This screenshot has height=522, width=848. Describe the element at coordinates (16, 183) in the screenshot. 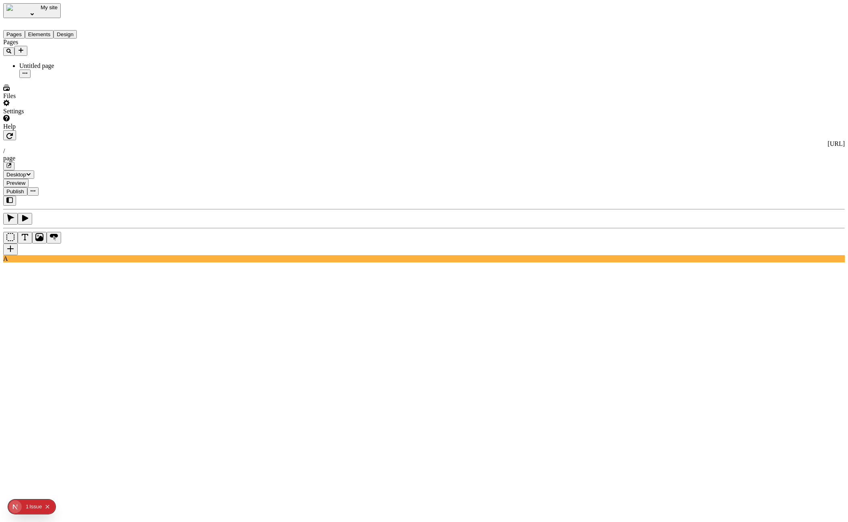

I see `button: Preview` at that location.